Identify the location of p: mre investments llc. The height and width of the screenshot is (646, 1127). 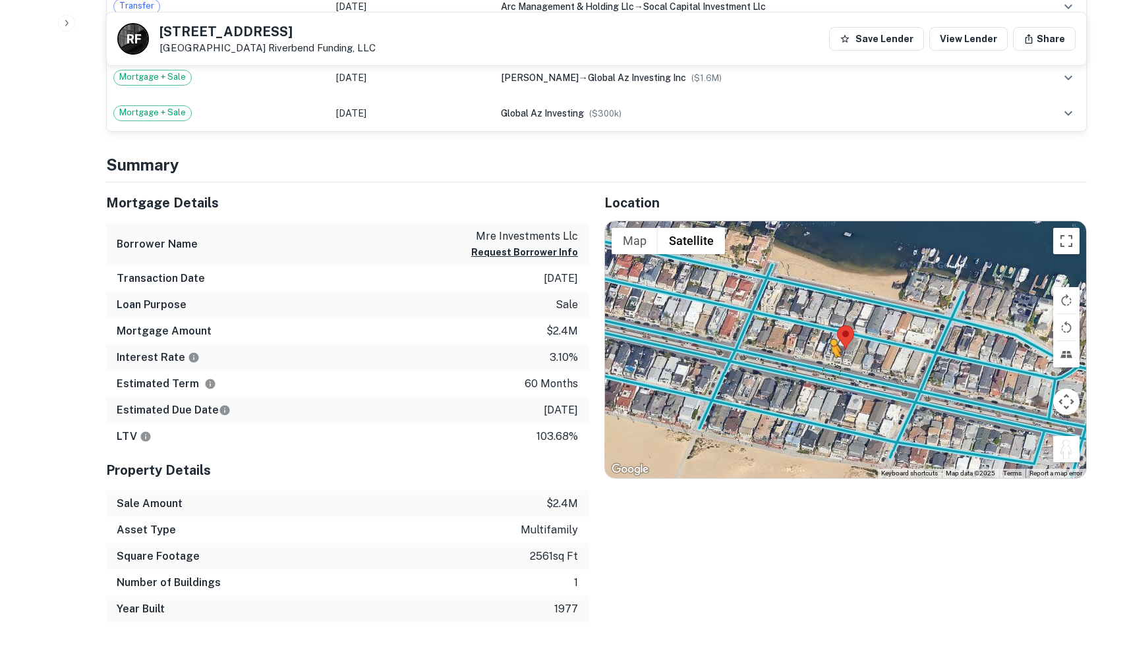
(525, 237).